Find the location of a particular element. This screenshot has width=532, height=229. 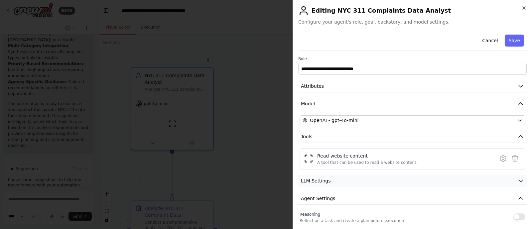

span: LLM Settings is located at coordinates (316, 181).